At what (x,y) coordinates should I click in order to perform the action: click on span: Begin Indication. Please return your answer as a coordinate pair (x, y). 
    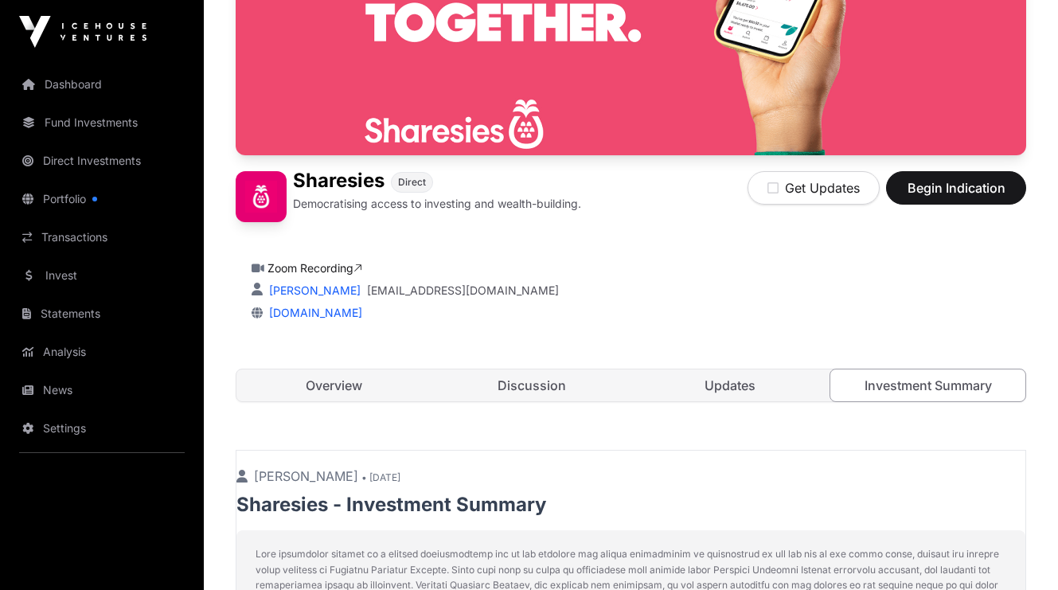
    Looking at the image, I should click on (956, 188).